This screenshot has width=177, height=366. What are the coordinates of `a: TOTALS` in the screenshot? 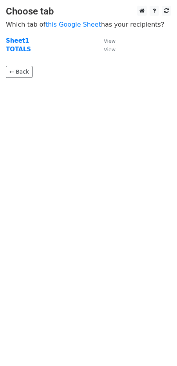 It's located at (18, 49).